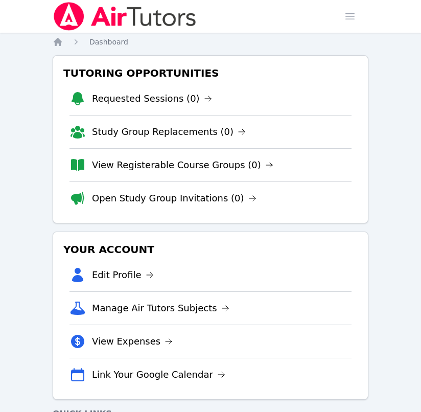 The image size is (421, 412). I want to click on a: Link Your Google Calendar, so click(158, 375).